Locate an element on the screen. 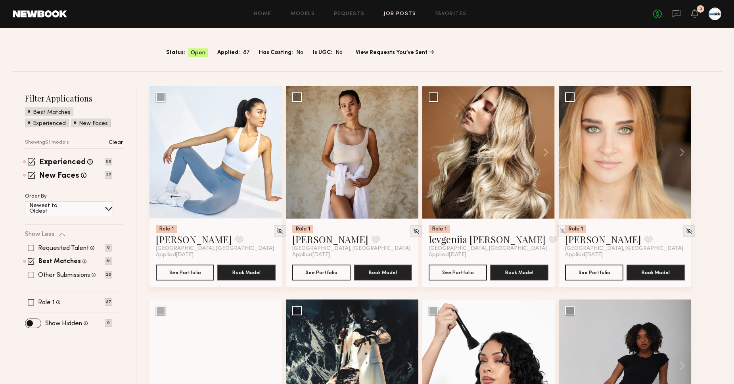  h2: Filter Applications is located at coordinates (74, 98).